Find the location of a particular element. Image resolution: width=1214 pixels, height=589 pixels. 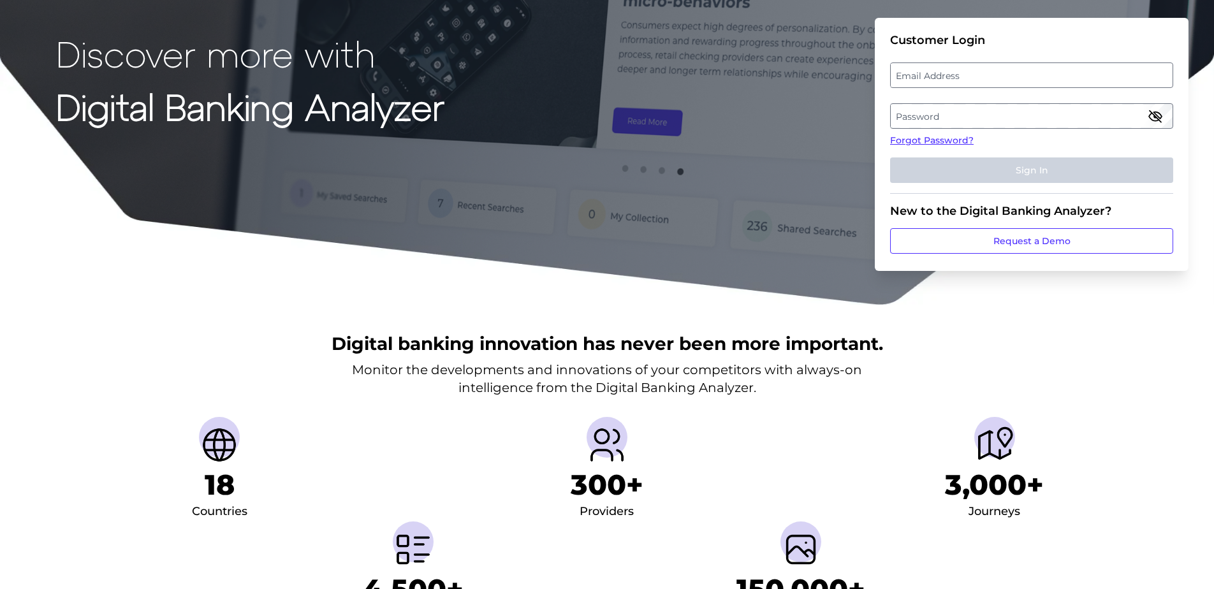

img: Journeys is located at coordinates (995, 445).